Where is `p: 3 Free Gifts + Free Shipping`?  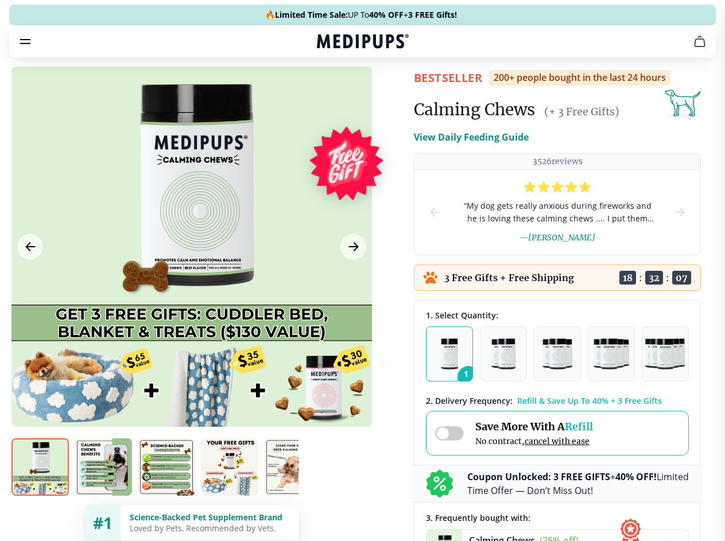 p: 3 Free Gifts + Free Shipping is located at coordinates (509, 278).